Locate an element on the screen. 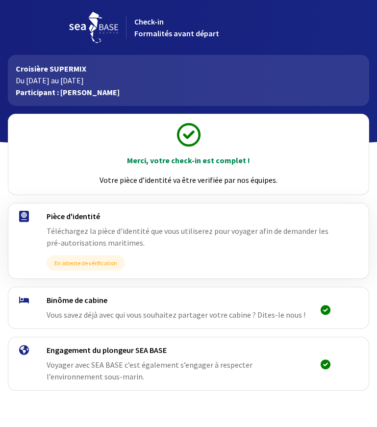  span: Voyager avec SEA BASE c’est également s’engager à respecter l’environnement sous-marin. is located at coordinates (149, 371).